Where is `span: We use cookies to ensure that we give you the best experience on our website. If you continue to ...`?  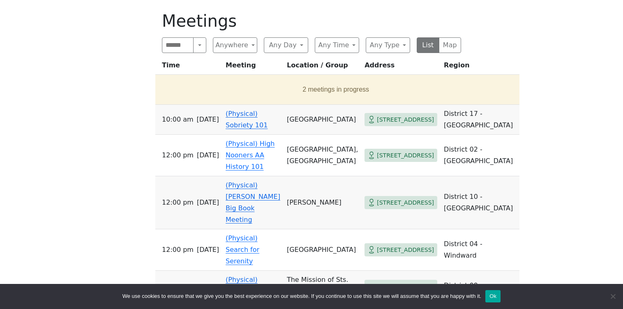 span: We use cookies to ensure that we give you the best experience on our website. If you continue to ... is located at coordinates (302, 296).